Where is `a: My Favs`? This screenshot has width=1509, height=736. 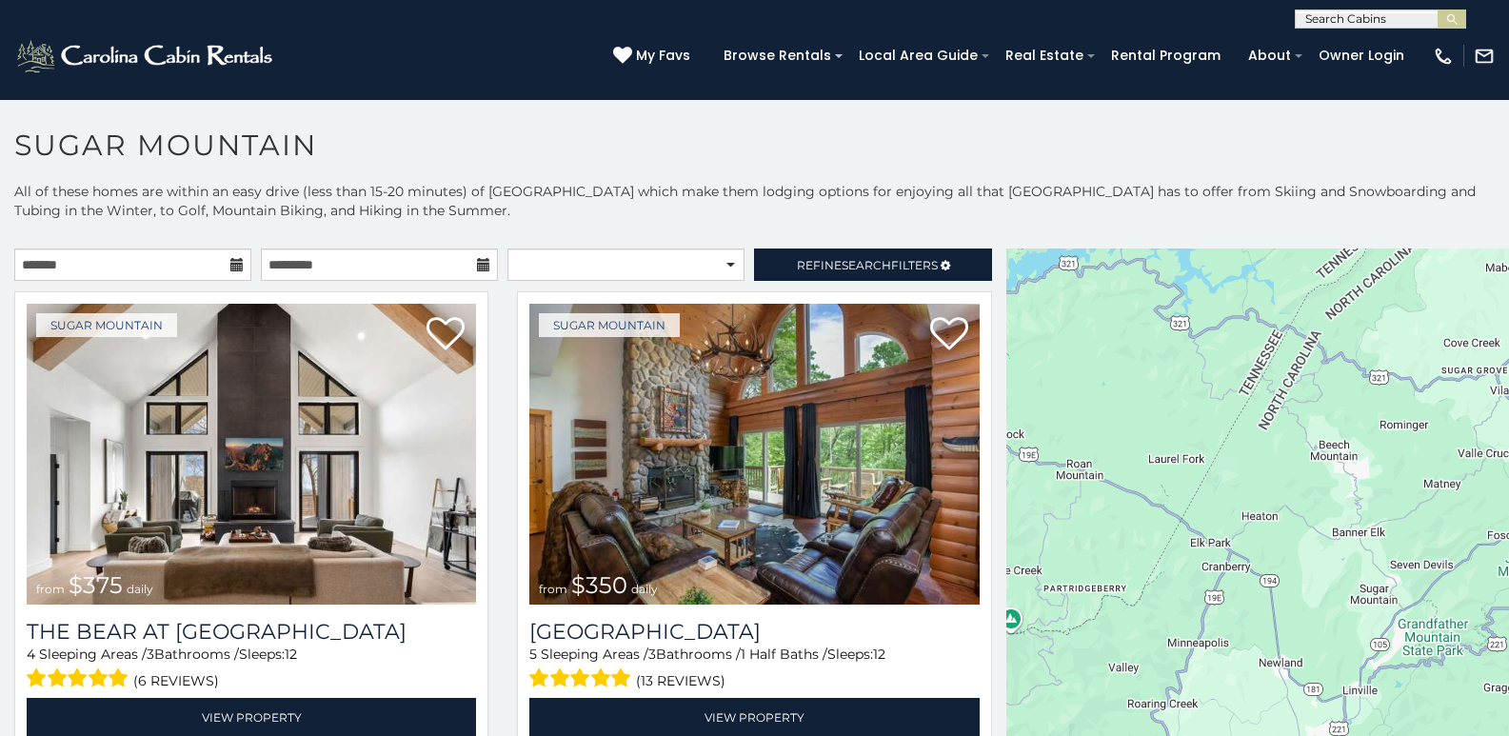 a: My Favs is located at coordinates (654, 56).